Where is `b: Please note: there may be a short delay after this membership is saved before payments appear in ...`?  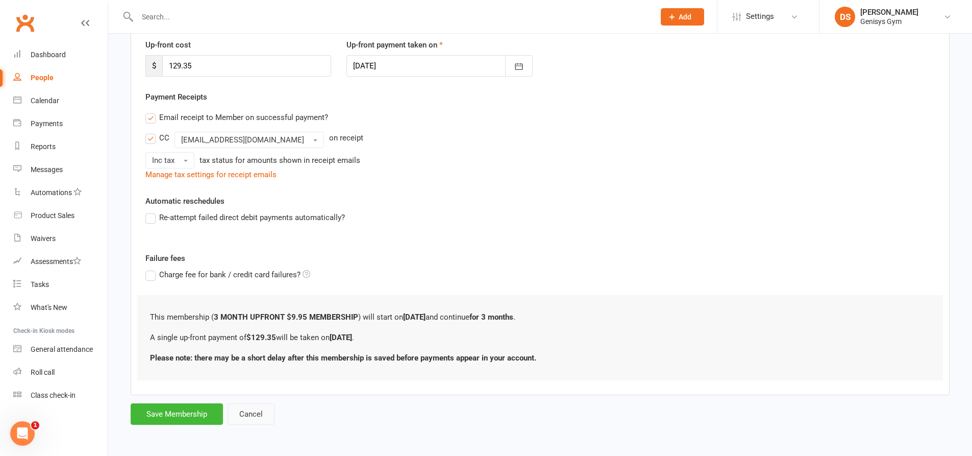
b: Please note: there may be a short delay after this membership is saved before payments appear in ... is located at coordinates (343, 358).